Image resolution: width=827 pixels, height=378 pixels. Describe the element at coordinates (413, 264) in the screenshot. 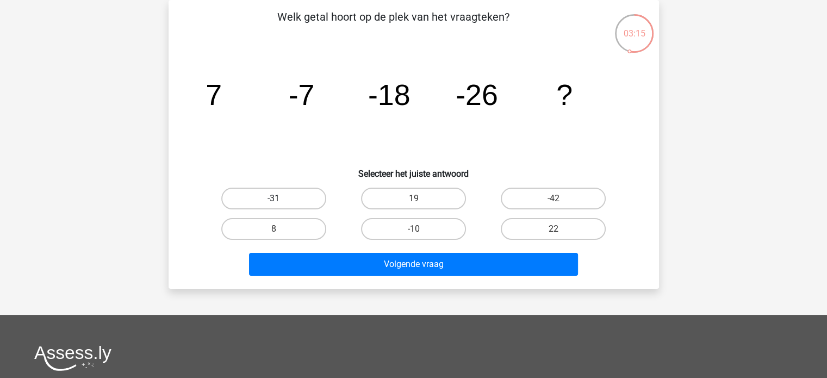

I see `button: Volgende vraag` at that location.